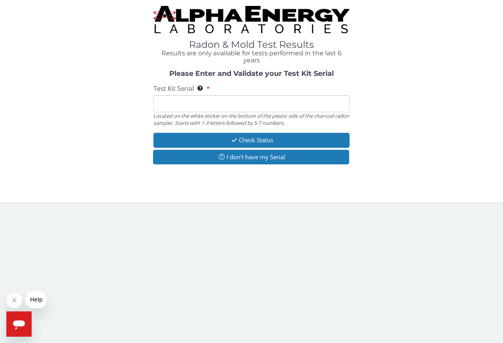 This screenshot has width=503, height=343. I want to click on h1: Radon & Mold Test Results, so click(251, 45).